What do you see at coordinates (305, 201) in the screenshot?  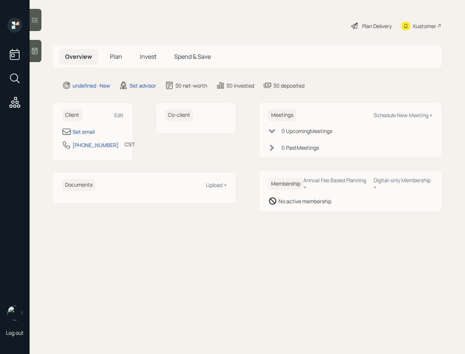 I see `div: No active membership` at bounding box center [305, 201].